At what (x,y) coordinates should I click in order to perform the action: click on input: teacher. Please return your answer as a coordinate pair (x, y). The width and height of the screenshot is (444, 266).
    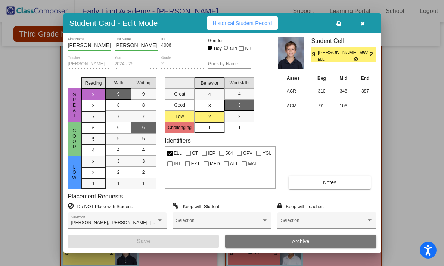
    Looking at the image, I should click on (89, 64).